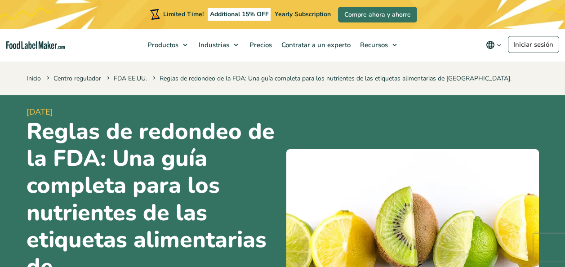 The width and height of the screenshot is (565, 267). Describe the element at coordinates (260, 45) in the screenshot. I see `span: Precios` at that location.